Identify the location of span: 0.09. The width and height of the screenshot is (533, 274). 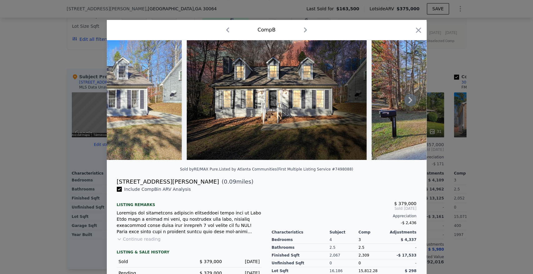
(230, 182).